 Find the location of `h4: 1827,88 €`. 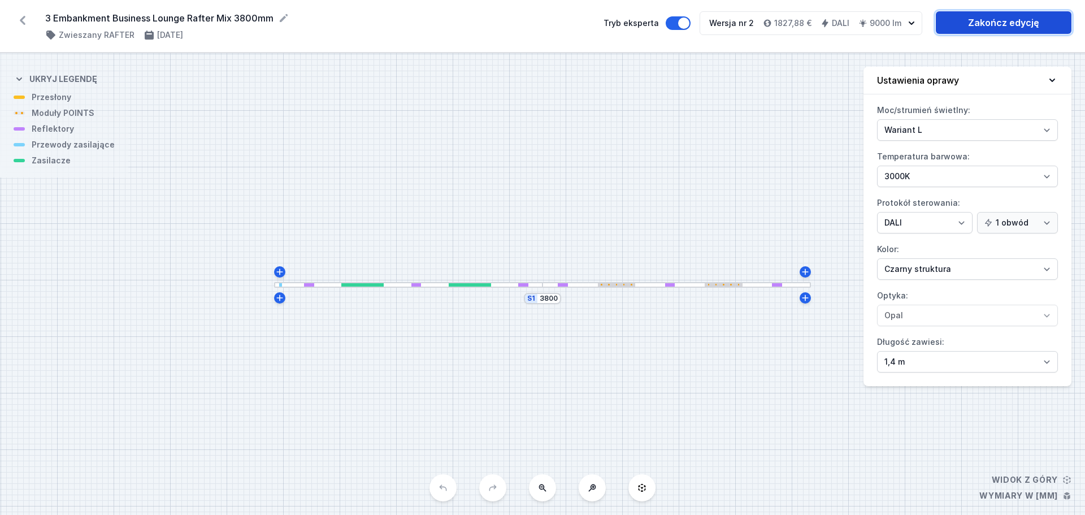

h4: 1827,88 € is located at coordinates (793, 23).